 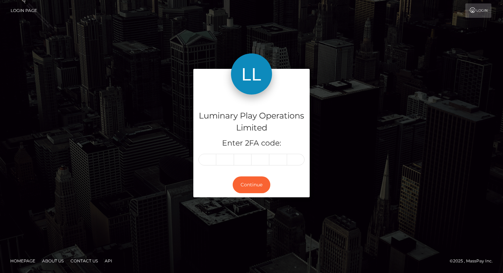 I want to click on a: Homepage, so click(x=23, y=260).